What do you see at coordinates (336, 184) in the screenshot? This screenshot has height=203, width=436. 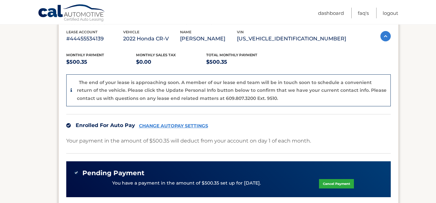 I see `a: Cancel Payment` at bounding box center [336, 184].